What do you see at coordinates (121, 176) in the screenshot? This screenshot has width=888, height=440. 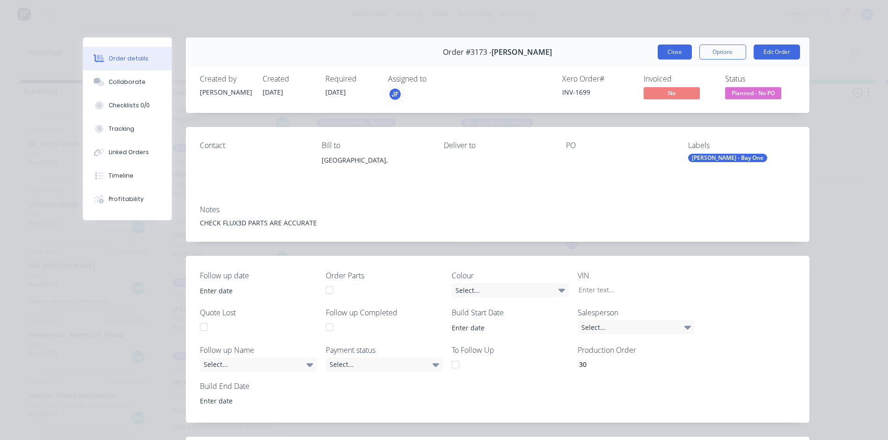 I see `div: Timeline` at bounding box center [121, 176].